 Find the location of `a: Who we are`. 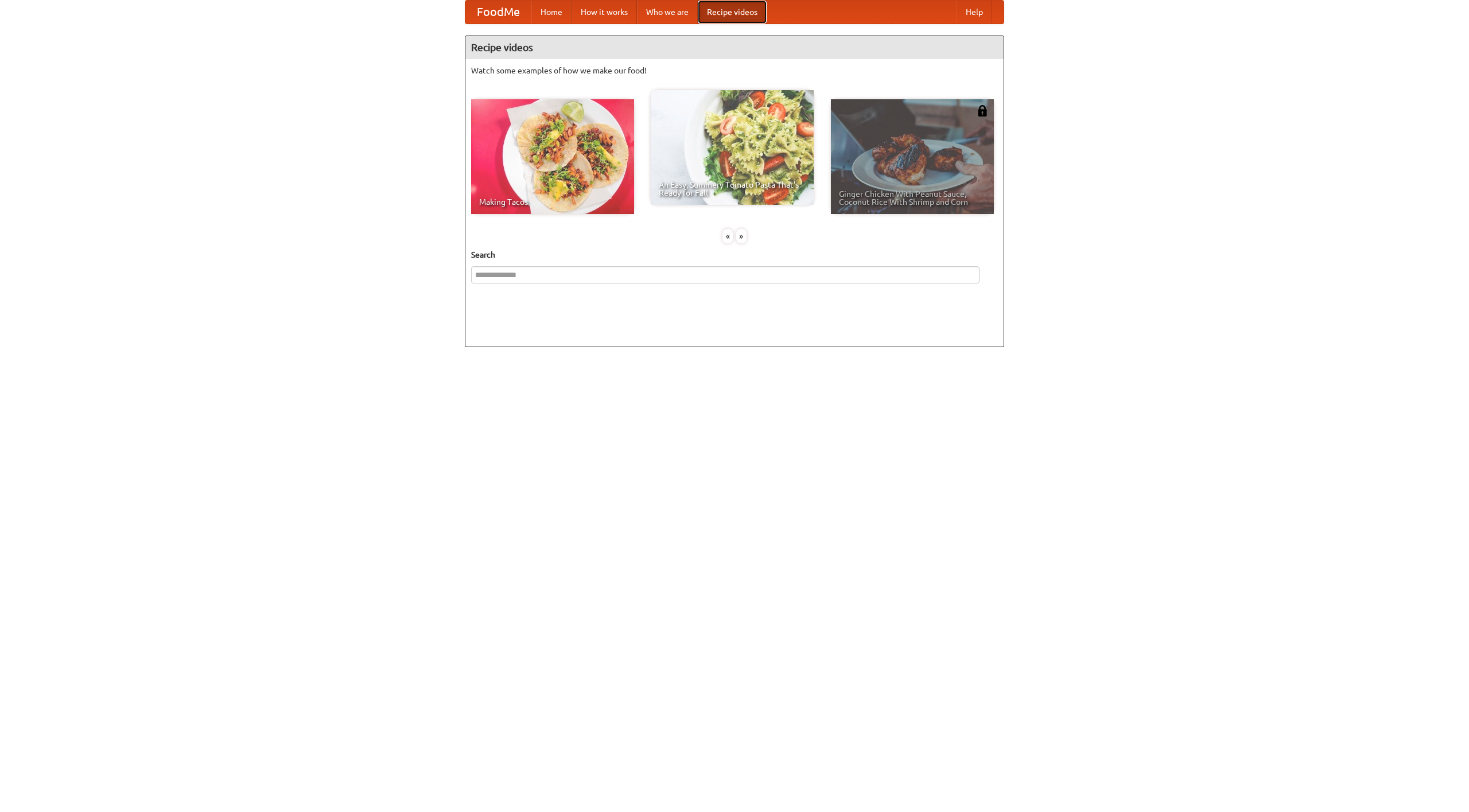

a: Who we are is located at coordinates (668, 12).